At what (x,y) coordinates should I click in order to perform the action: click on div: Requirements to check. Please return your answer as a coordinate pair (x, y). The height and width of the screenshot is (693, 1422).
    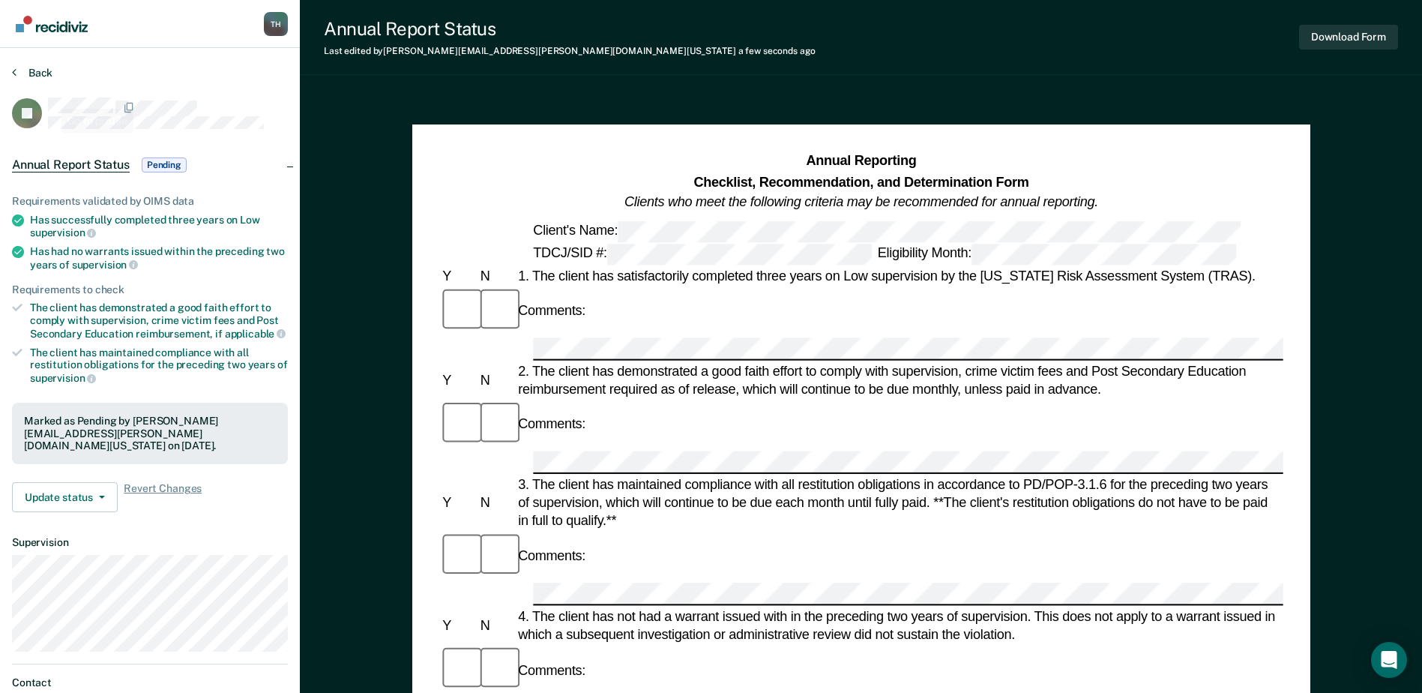
    Looking at the image, I should click on (150, 289).